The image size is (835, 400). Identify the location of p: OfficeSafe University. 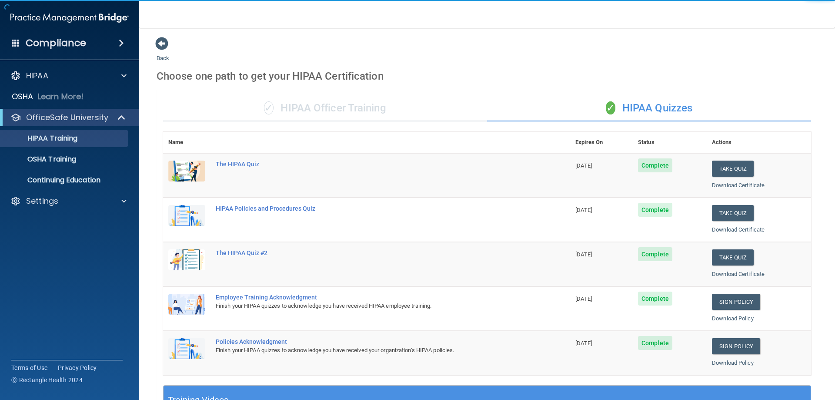
(67, 117).